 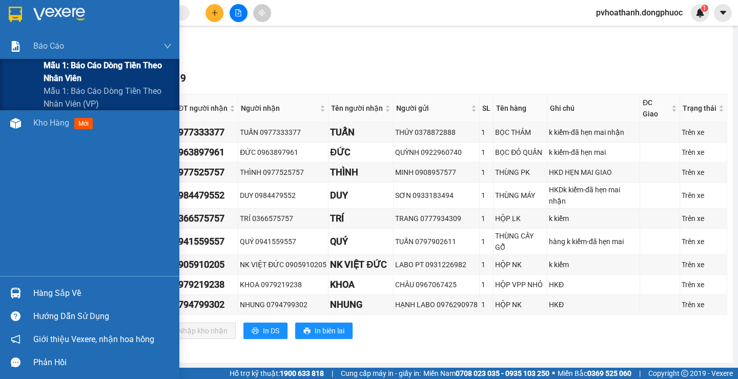 What do you see at coordinates (361, 241) in the screenshot?
I see `div: QUÝ` at bounding box center [361, 241].